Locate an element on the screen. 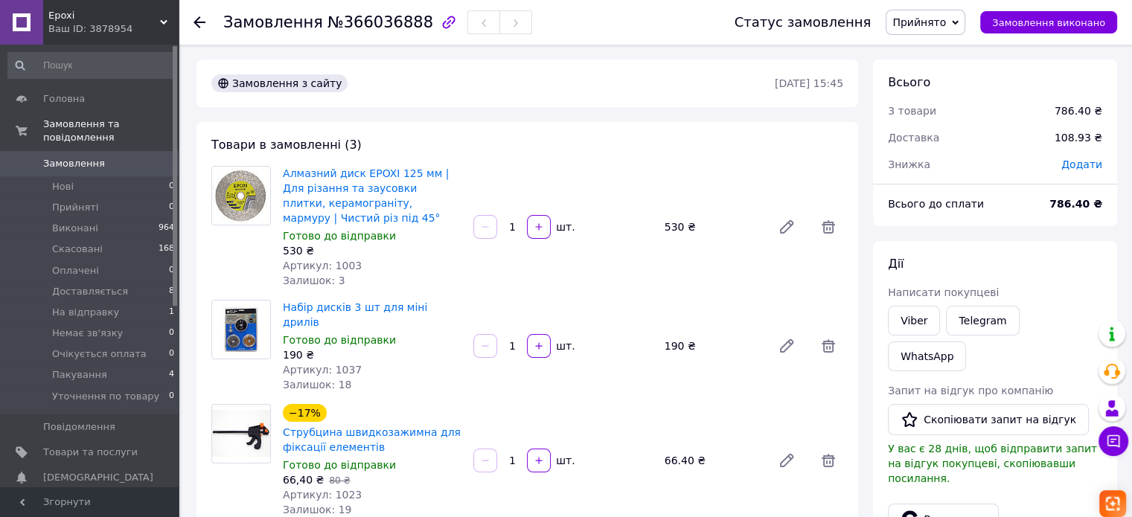 The image size is (1132, 517). span: Пакування is located at coordinates (80, 375).